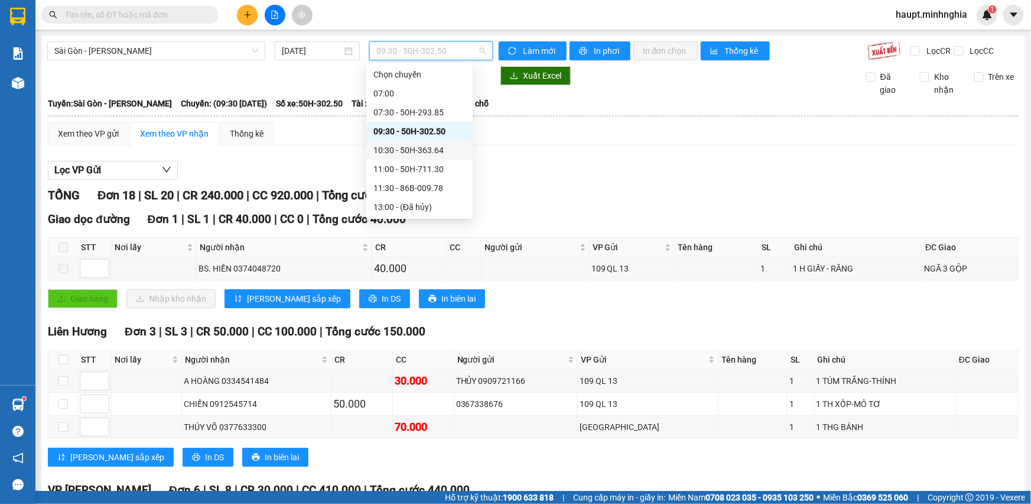 The image size is (1031, 504). I want to click on span: In phơi, so click(608, 51).